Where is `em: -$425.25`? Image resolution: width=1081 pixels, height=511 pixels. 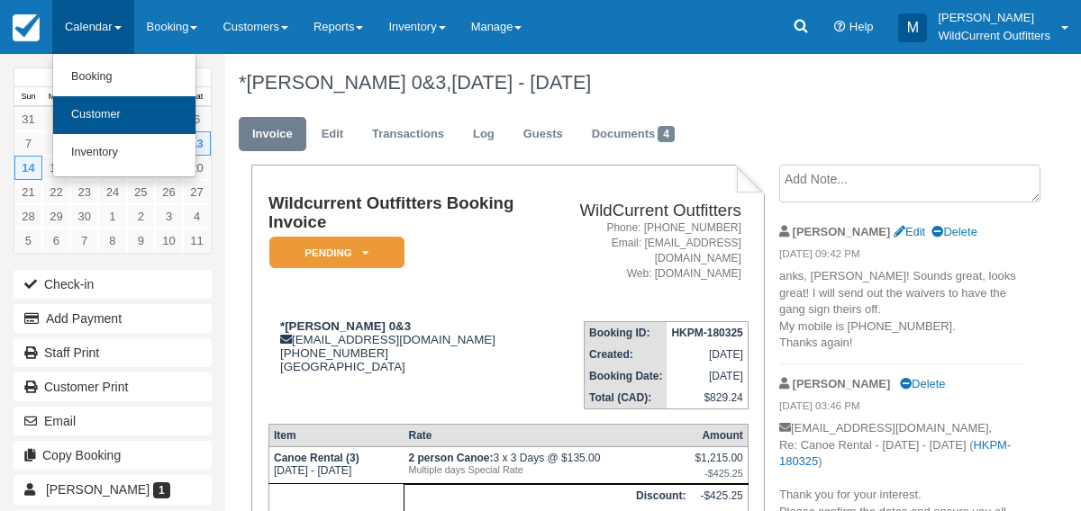
em: -$425.25 is located at coordinates (718, 474).